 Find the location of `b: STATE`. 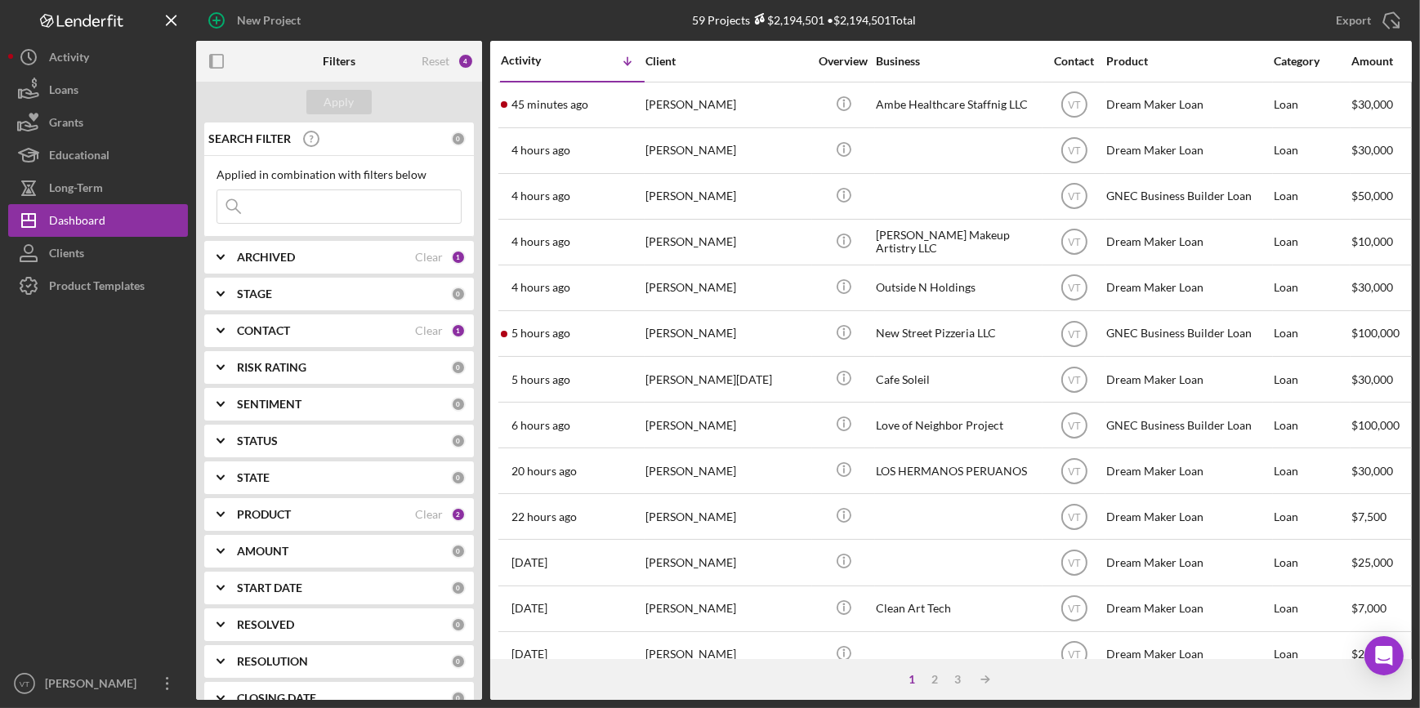

b: STATE is located at coordinates (253, 478).